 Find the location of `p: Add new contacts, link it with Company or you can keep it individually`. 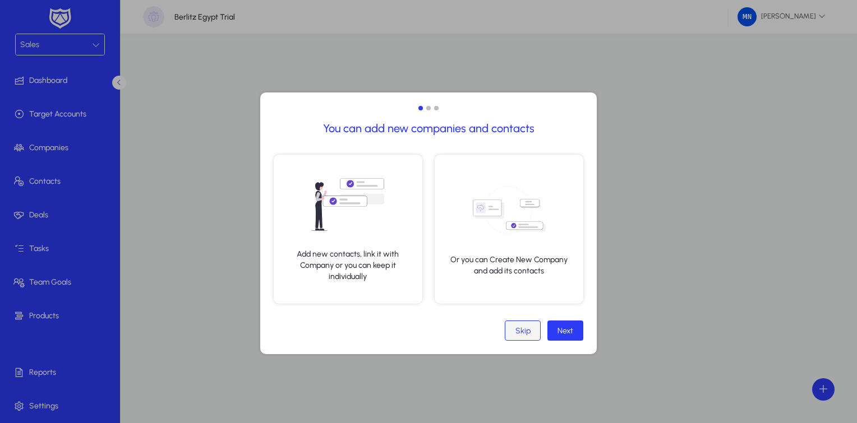

p: Add new contacts, link it with Company or you can keep it individually is located at coordinates (348, 266).